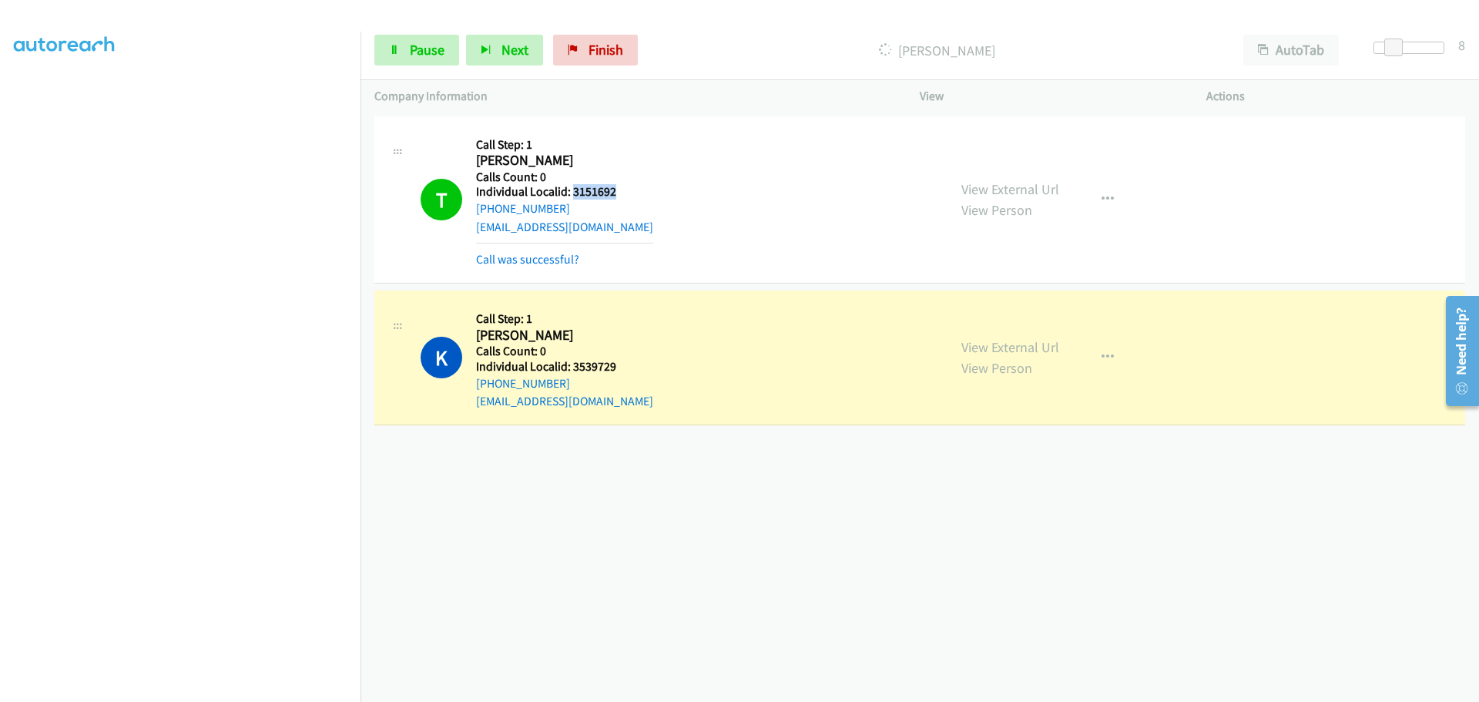 The height and width of the screenshot is (702, 1479). Describe the element at coordinates (505, 50) in the screenshot. I see `button: Next` at that location.